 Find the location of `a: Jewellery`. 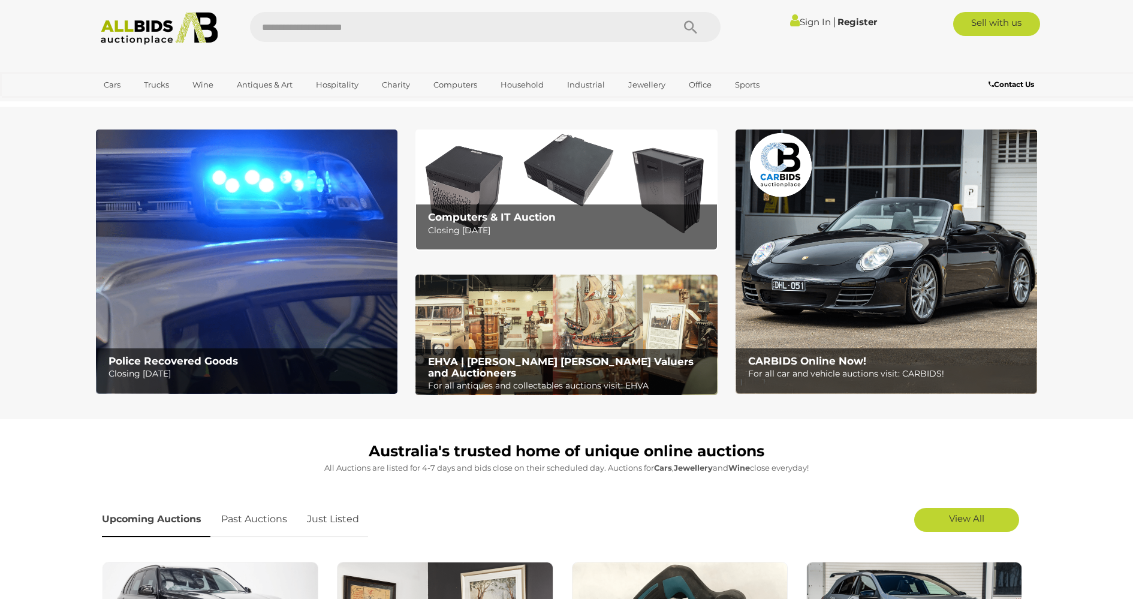

a: Jewellery is located at coordinates (647, 85).